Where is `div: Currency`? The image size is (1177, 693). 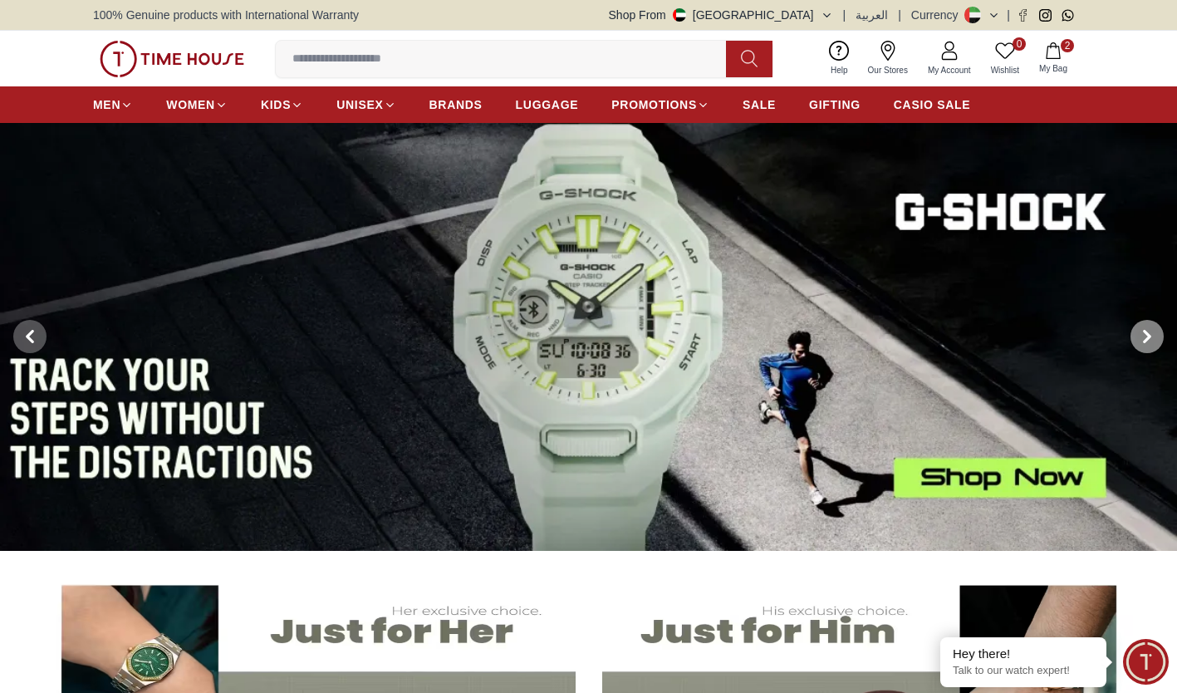 div: Currency is located at coordinates (938, 15).